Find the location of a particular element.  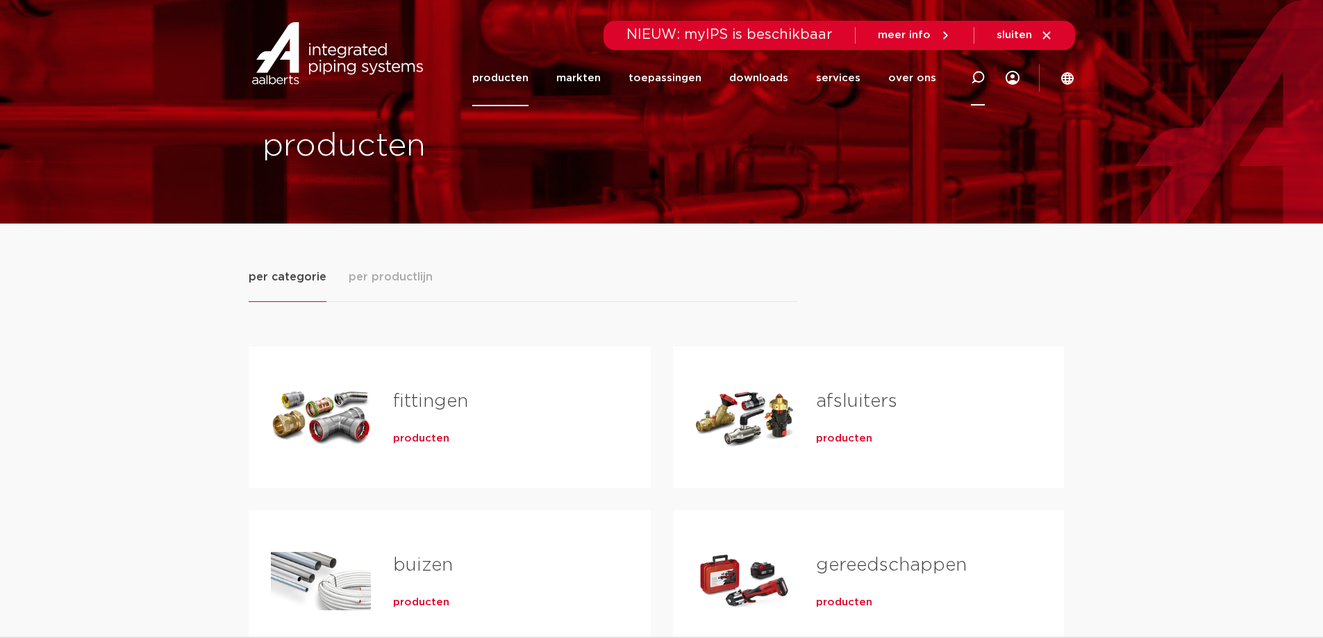

a: fittingen is located at coordinates (430, 401).